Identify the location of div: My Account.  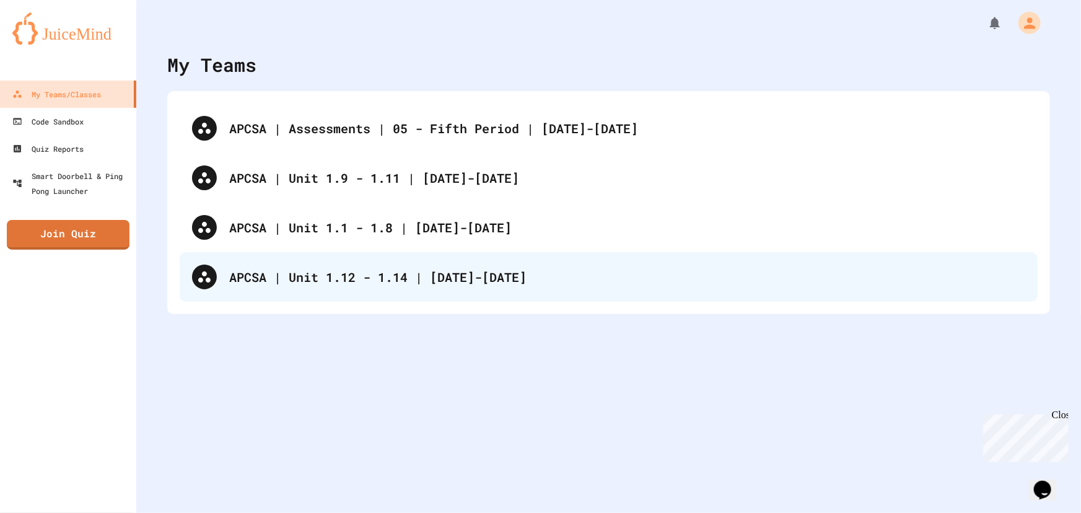
(1025, 23).